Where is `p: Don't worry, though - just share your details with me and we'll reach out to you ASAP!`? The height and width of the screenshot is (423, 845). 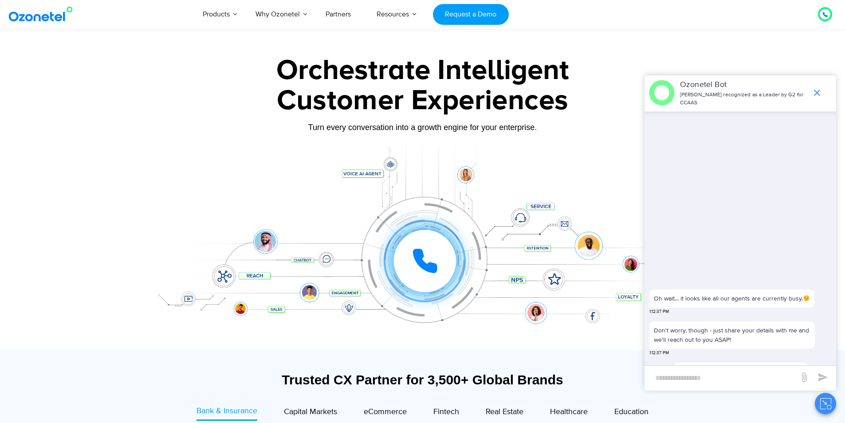
p: Don't worry, though - just share your details with me and we'll reach out to you ASAP! is located at coordinates (732, 335).